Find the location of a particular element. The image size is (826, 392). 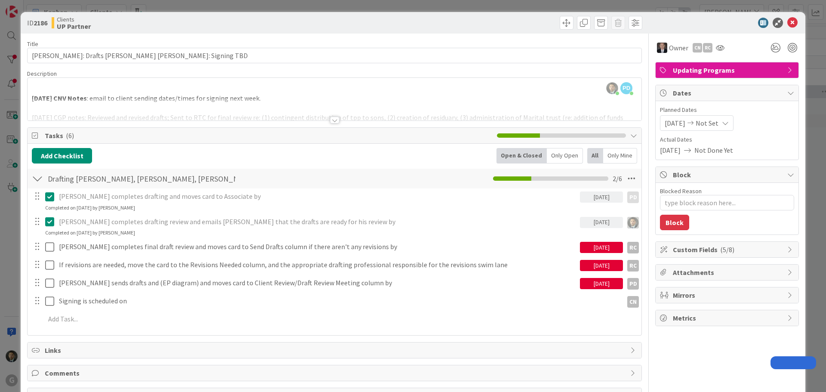

span: PD is located at coordinates (626, 88).